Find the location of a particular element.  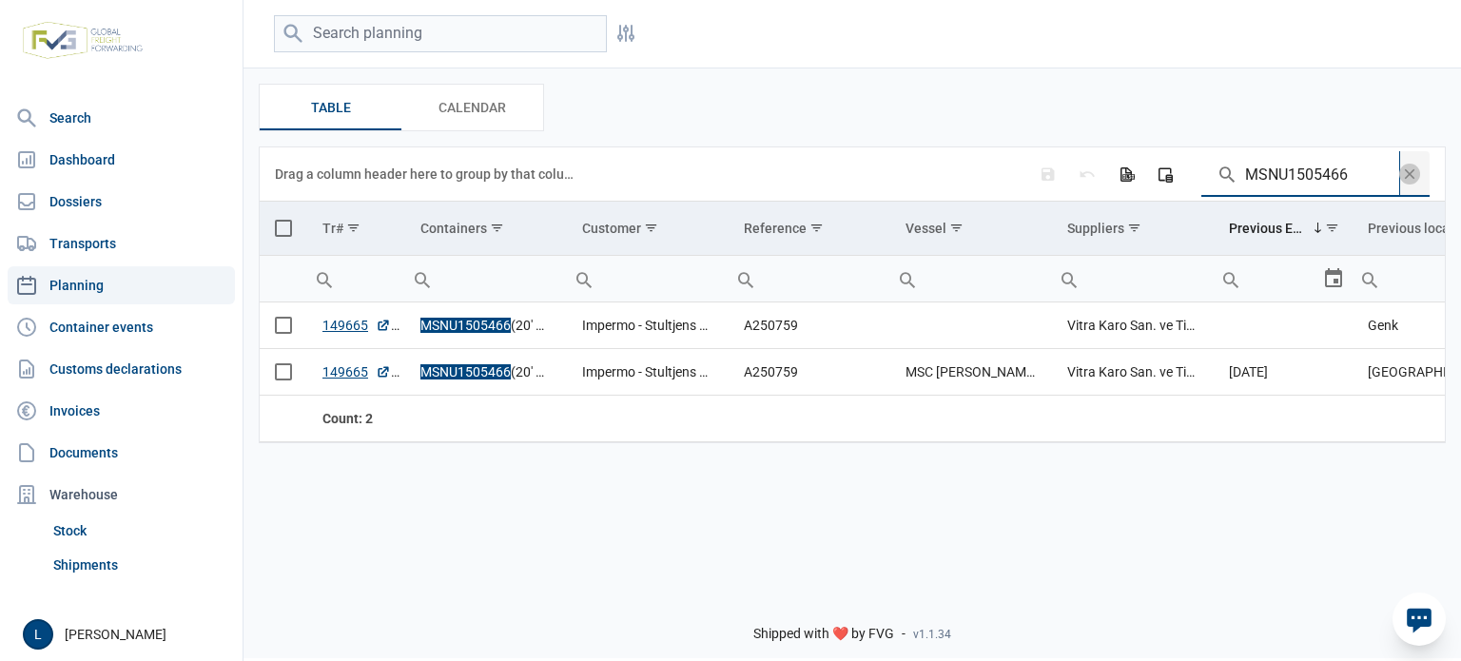

div: Tr# is located at coordinates (333, 228).